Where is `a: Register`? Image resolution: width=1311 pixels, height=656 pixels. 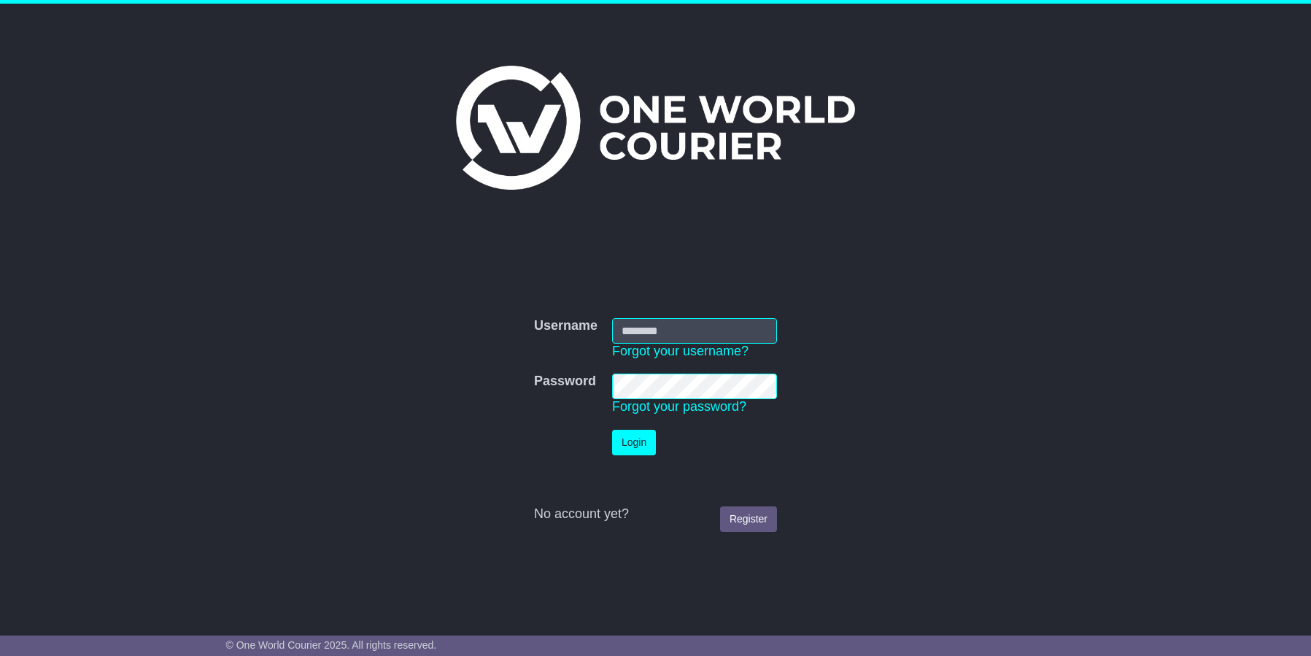 a: Register is located at coordinates (748, 519).